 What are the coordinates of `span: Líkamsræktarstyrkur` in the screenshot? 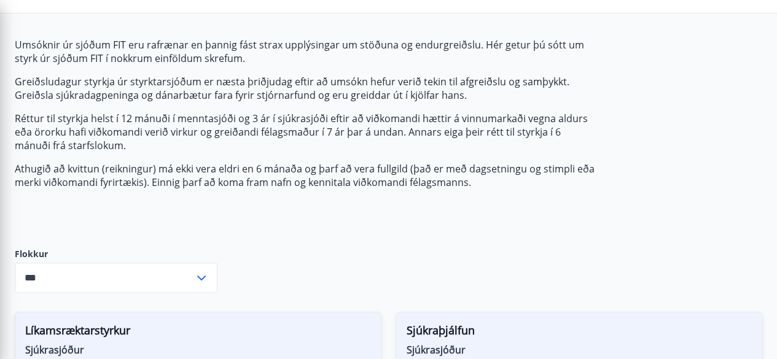 It's located at (198, 333).